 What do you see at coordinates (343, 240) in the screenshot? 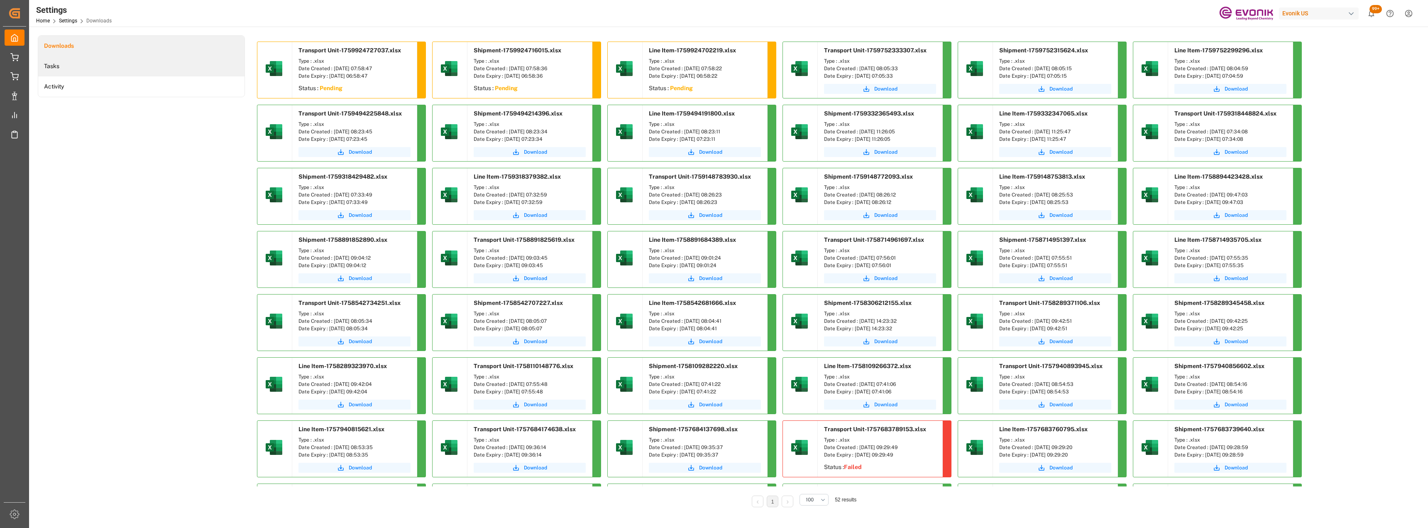
I see `span: Shipment-1758891852890.xlsx` at bounding box center [343, 240].